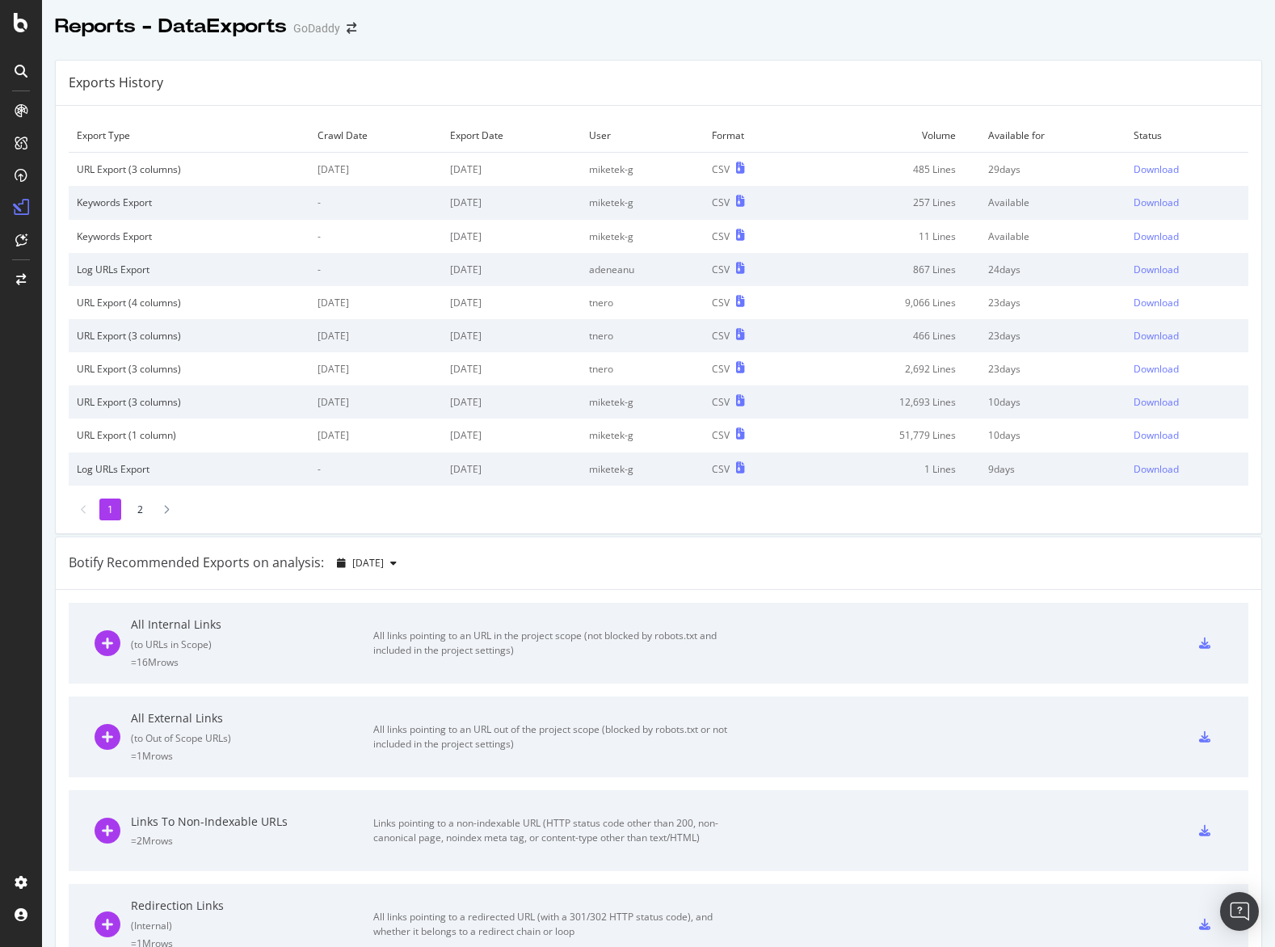 Image resolution: width=1275 pixels, height=947 pixels. Describe the element at coordinates (1240, 912) in the screenshot. I see `div: Open Intercom Messenger` at that location.